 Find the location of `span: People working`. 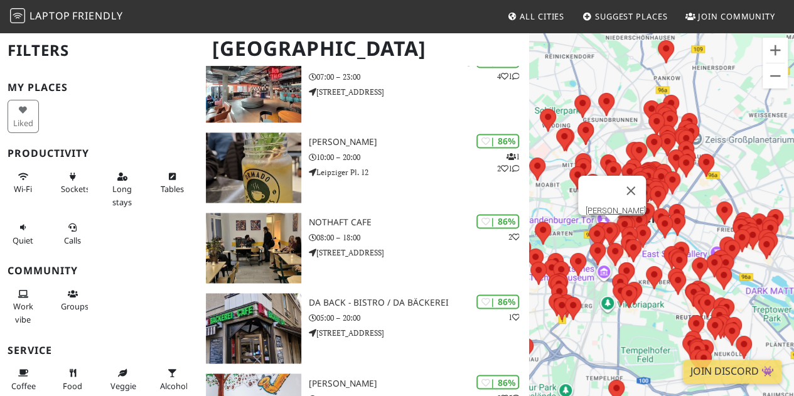

span: People working is located at coordinates (23, 313).